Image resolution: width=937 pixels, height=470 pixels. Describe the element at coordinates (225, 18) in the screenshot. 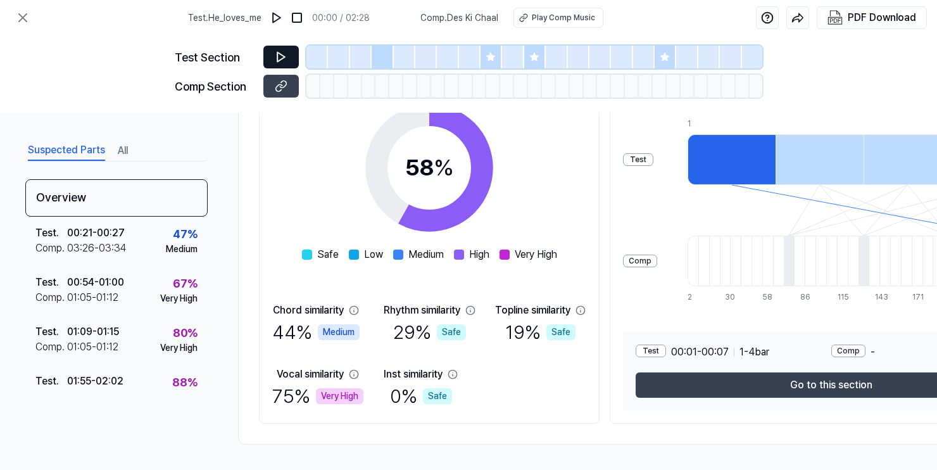

I see `span: Test . He_loves_me` at that location.